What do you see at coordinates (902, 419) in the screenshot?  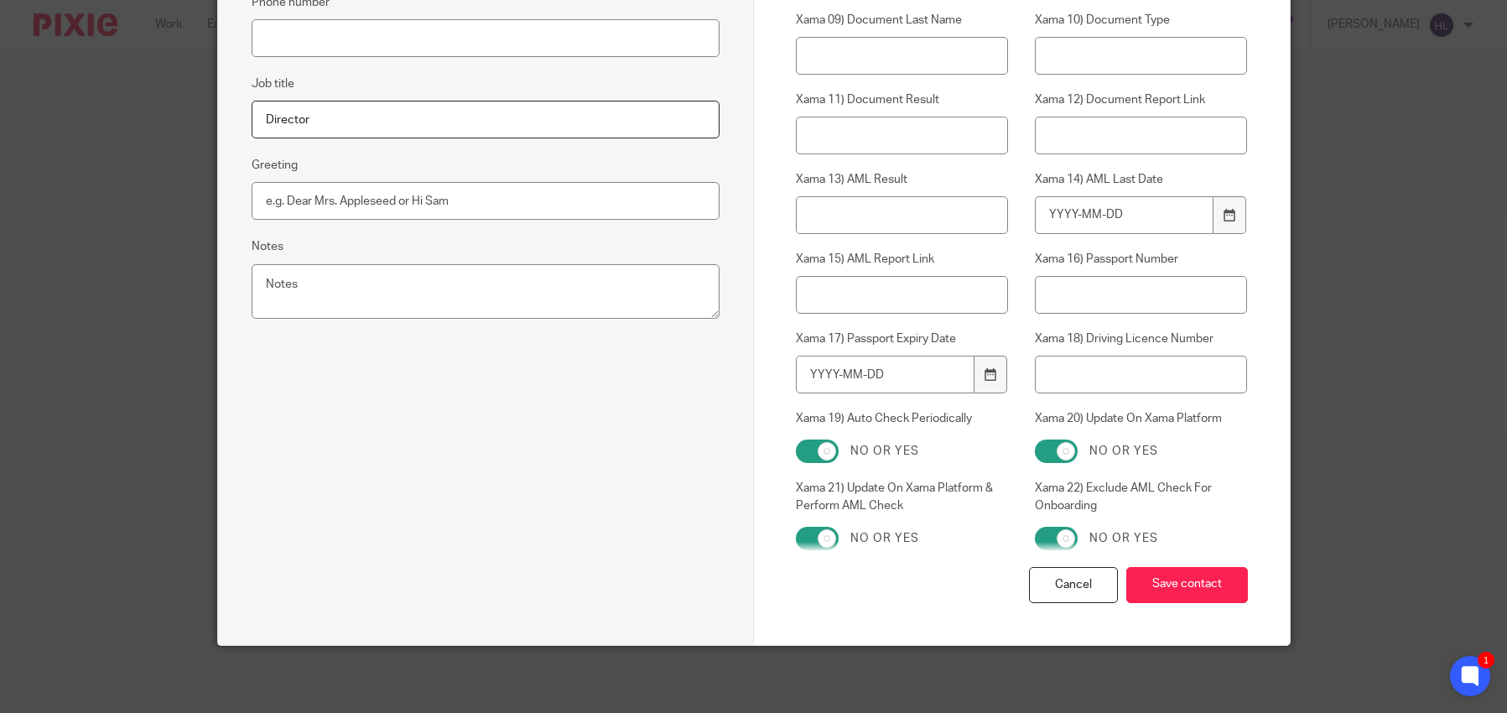 I see `label: Xama 19) Auto Check Periodically` at bounding box center [902, 419].